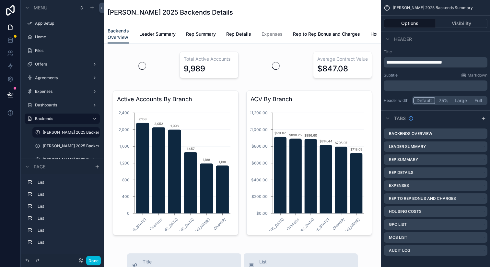  I want to click on a: Rep Summary, so click(201, 35).